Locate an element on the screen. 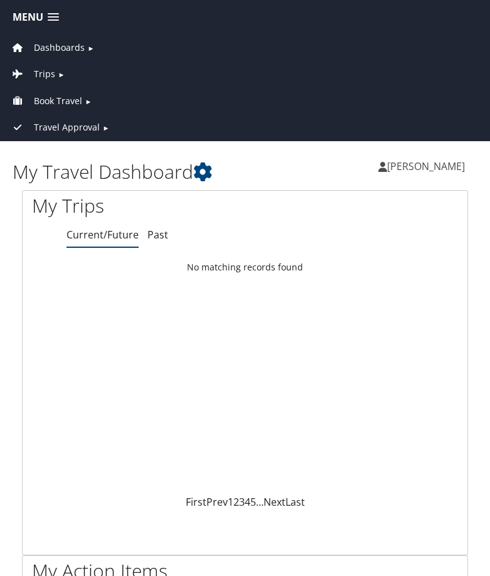  a: 3 is located at coordinates (241, 502).